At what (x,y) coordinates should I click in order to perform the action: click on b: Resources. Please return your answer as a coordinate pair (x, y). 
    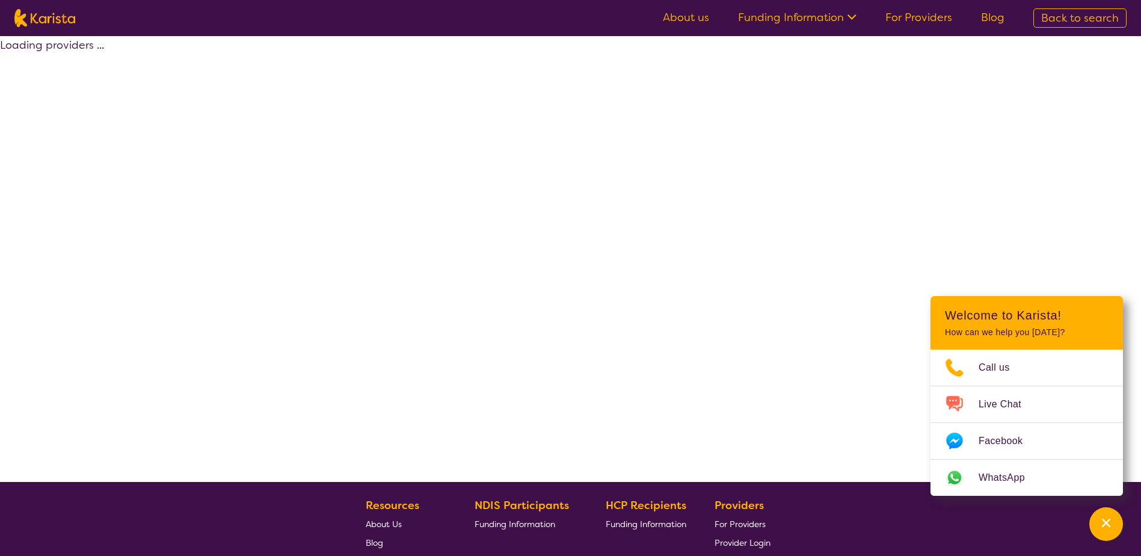
    Looking at the image, I should click on (392, 505).